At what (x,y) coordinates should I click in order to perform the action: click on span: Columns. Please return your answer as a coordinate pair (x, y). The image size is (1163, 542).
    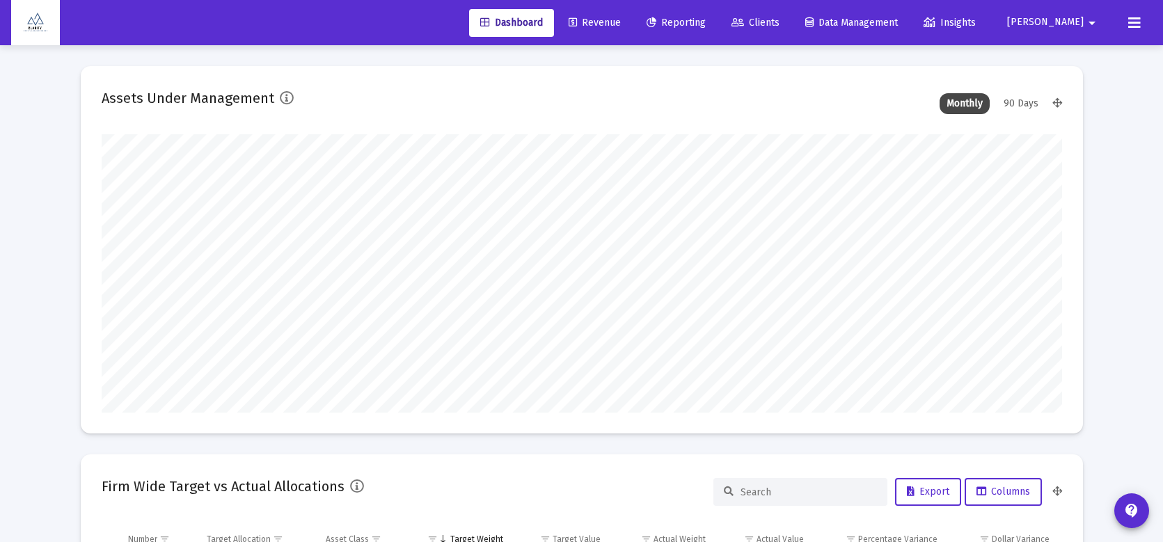
    Looking at the image, I should click on (1003, 491).